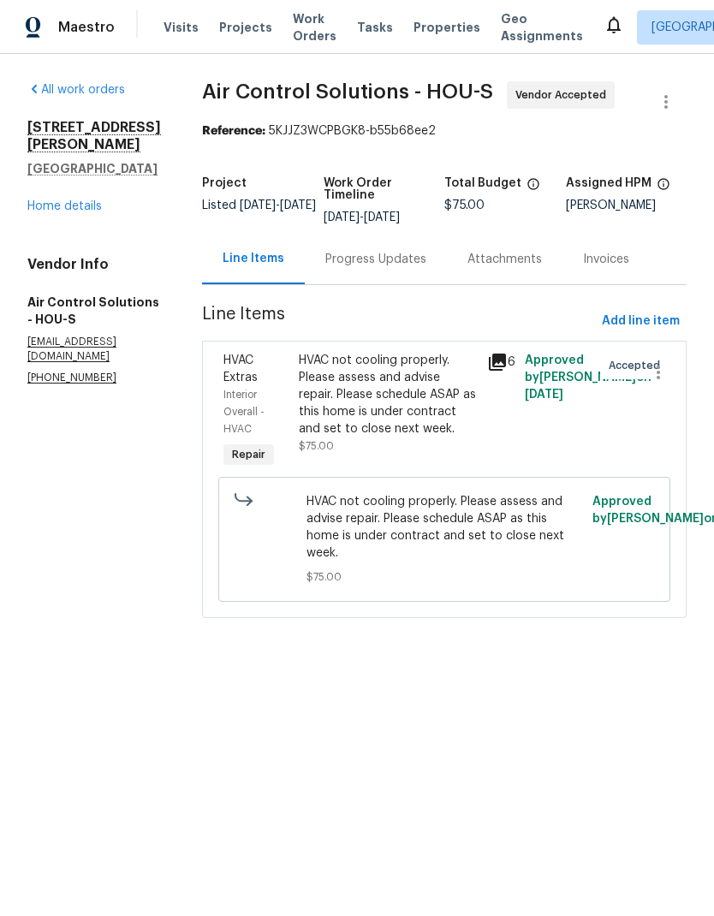  What do you see at coordinates (640, 321) in the screenshot?
I see `button: Add line item` at bounding box center [640, 321].